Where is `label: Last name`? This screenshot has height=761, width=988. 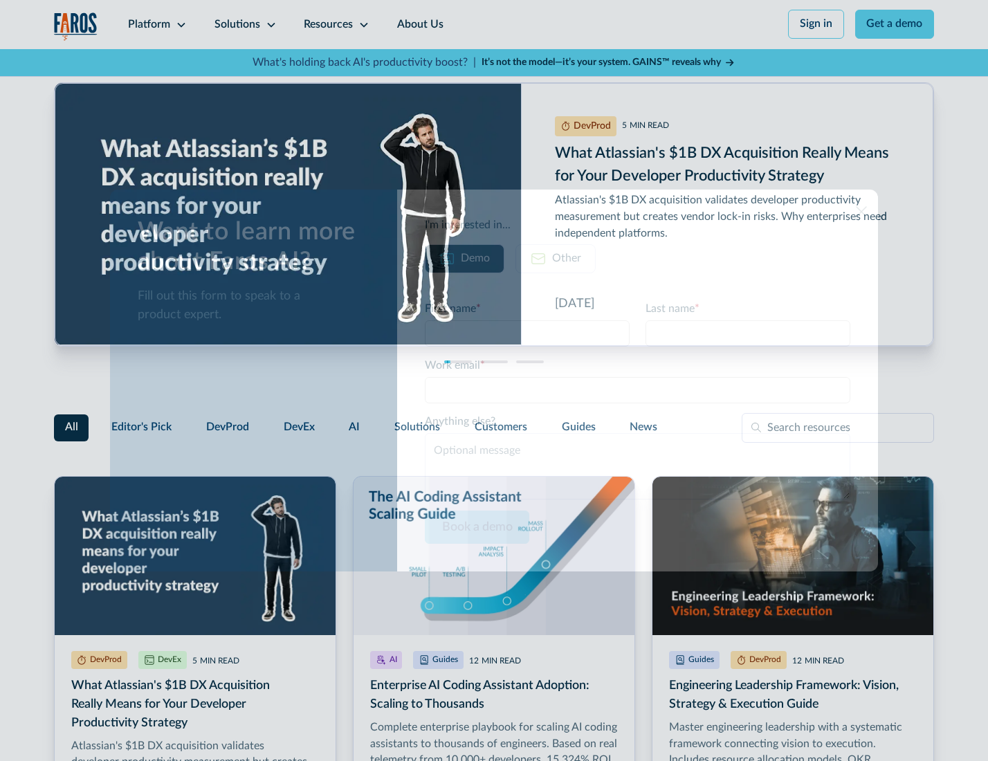
label: Last name is located at coordinates (748, 309).